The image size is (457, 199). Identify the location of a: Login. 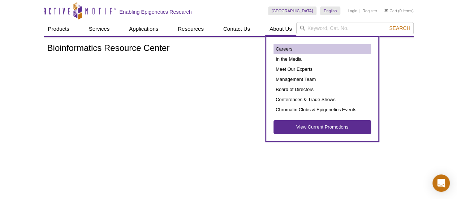
(352, 11).